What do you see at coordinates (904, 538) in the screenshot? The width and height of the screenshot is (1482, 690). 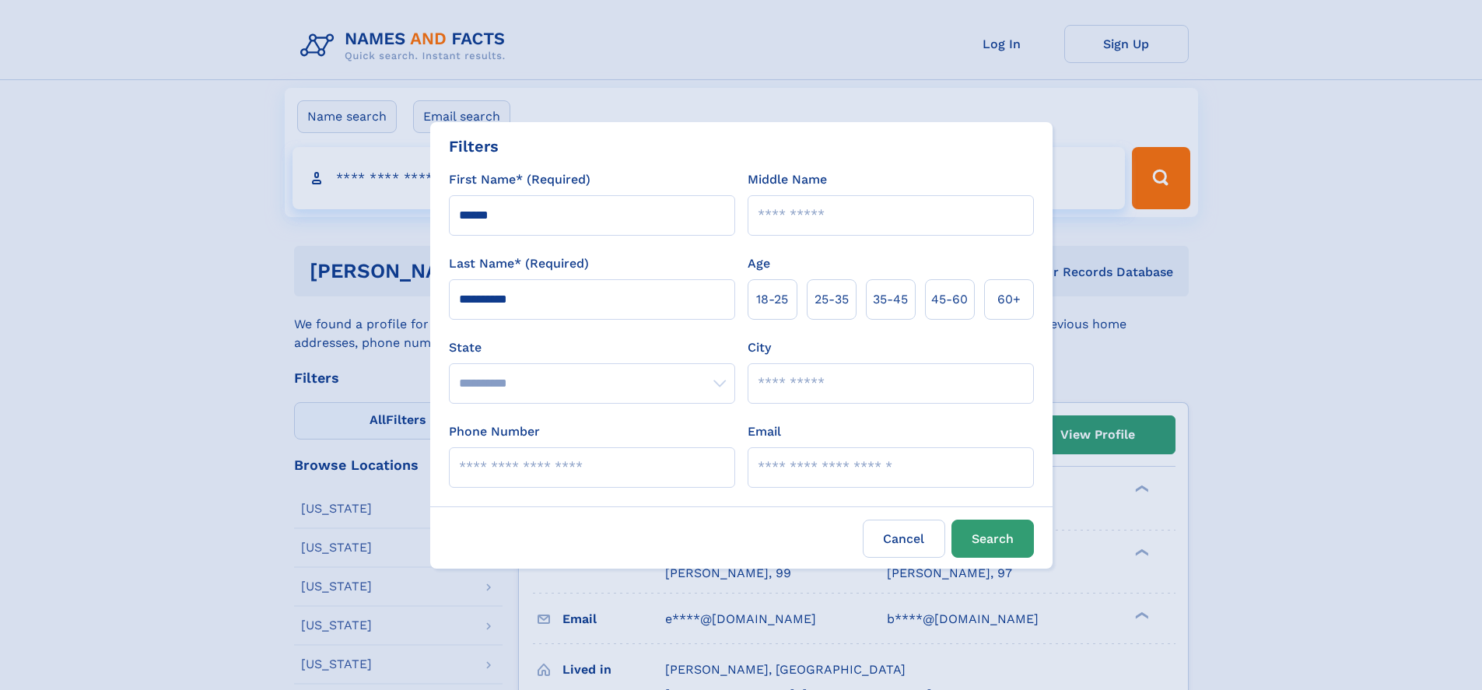 I see `label: Cancel` at bounding box center [904, 538].